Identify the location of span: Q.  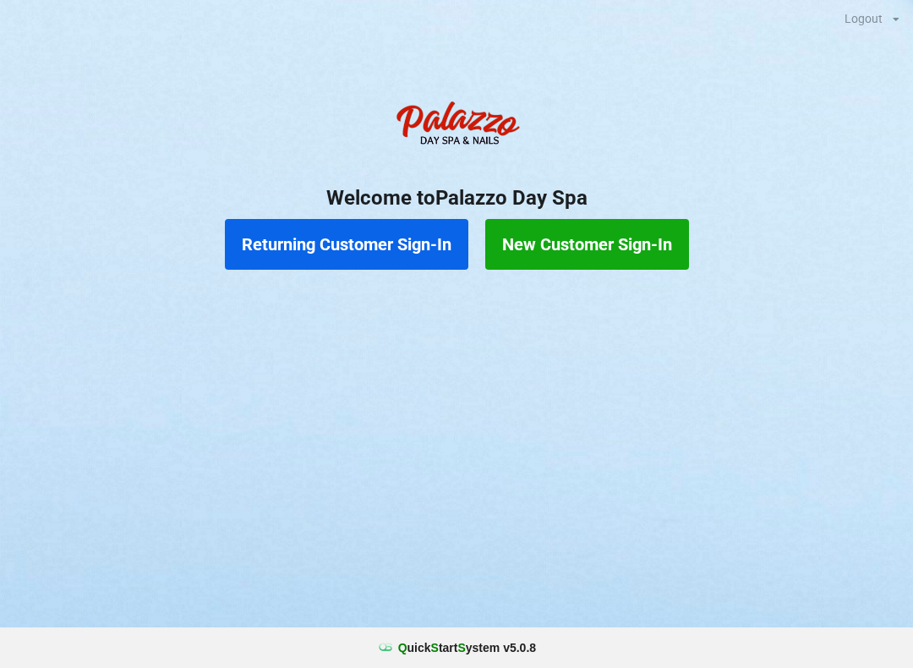
(402, 648).